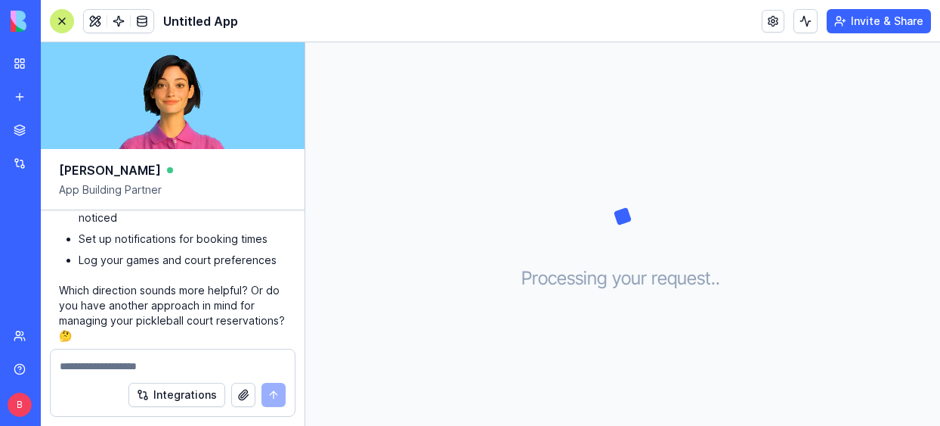 Image resolution: width=940 pixels, height=426 pixels. I want to click on button: Integrations, so click(177, 395).